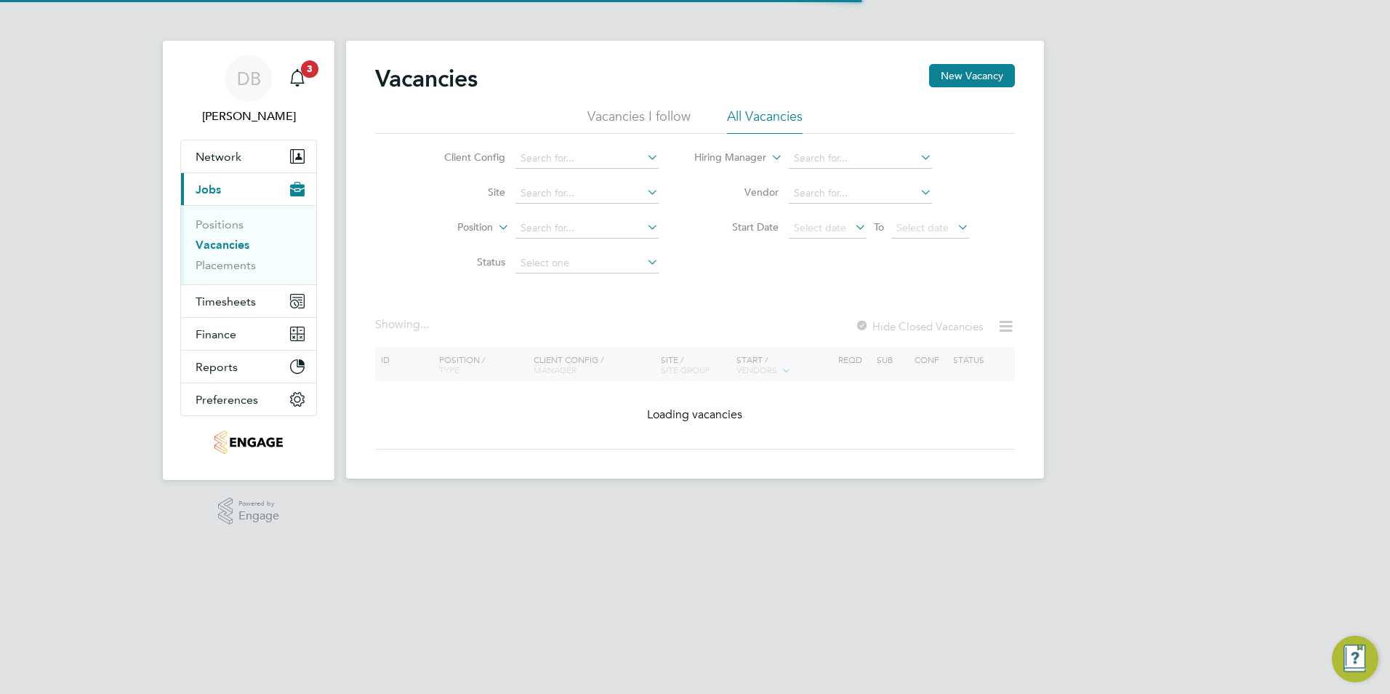 This screenshot has height=694, width=1390. Describe the element at coordinates (249, 244) in the screenshot. I see `div: Jobs` at that location.